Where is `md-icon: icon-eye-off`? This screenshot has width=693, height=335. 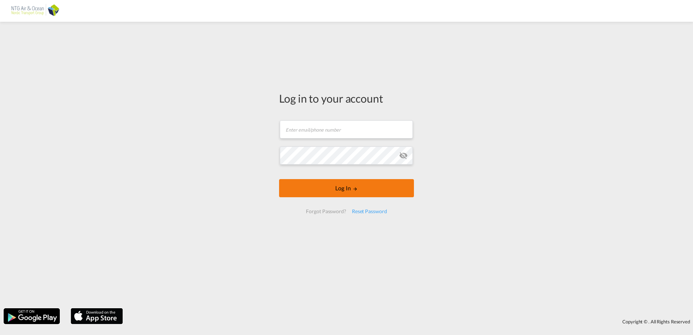 md-icon: icon-eye-off is located at coordinates (404, 156).